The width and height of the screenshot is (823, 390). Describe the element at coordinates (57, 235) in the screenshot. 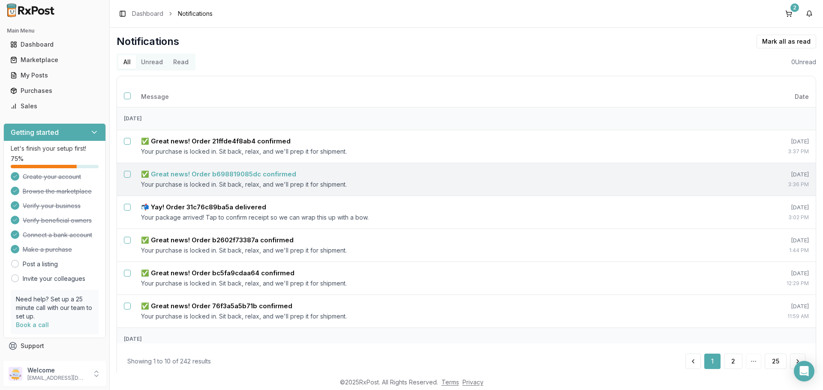

I see `span: Connect a bank account` at that location.